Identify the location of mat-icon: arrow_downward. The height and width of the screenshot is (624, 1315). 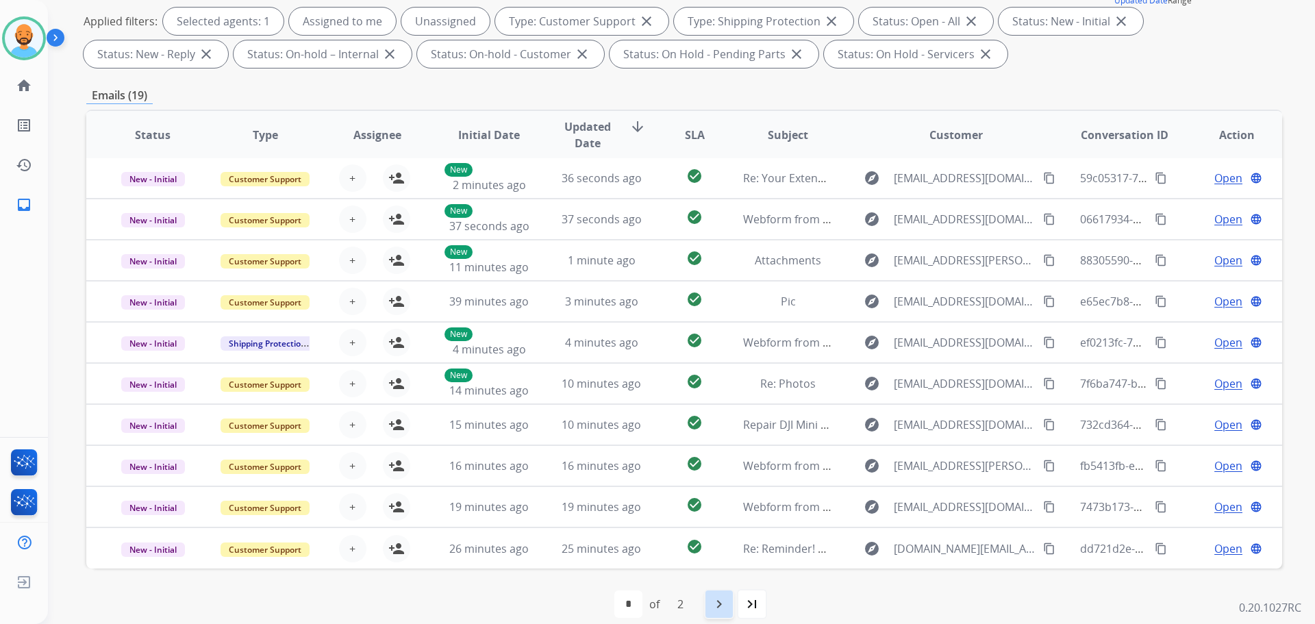
(638, 127).